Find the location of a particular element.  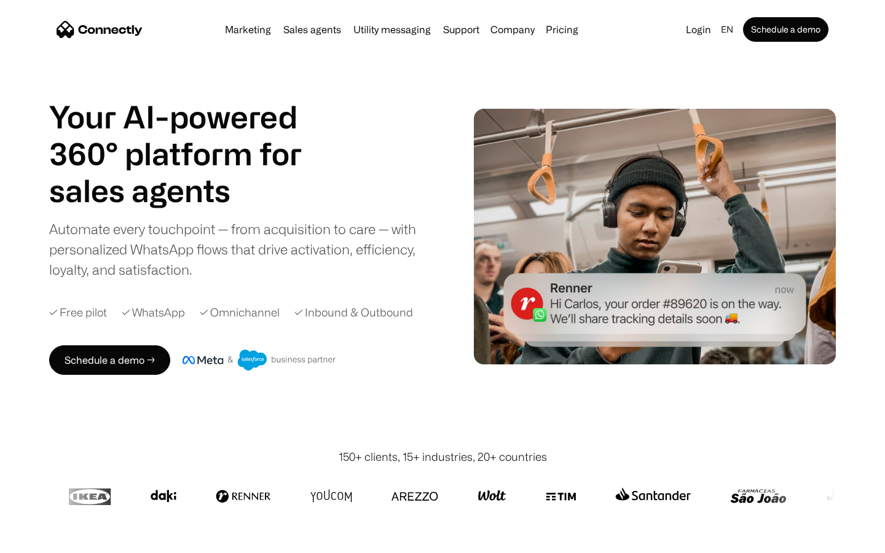

div: 150+ clients, 15+ industries, 20+ countries is located at coordinates (442, 457).